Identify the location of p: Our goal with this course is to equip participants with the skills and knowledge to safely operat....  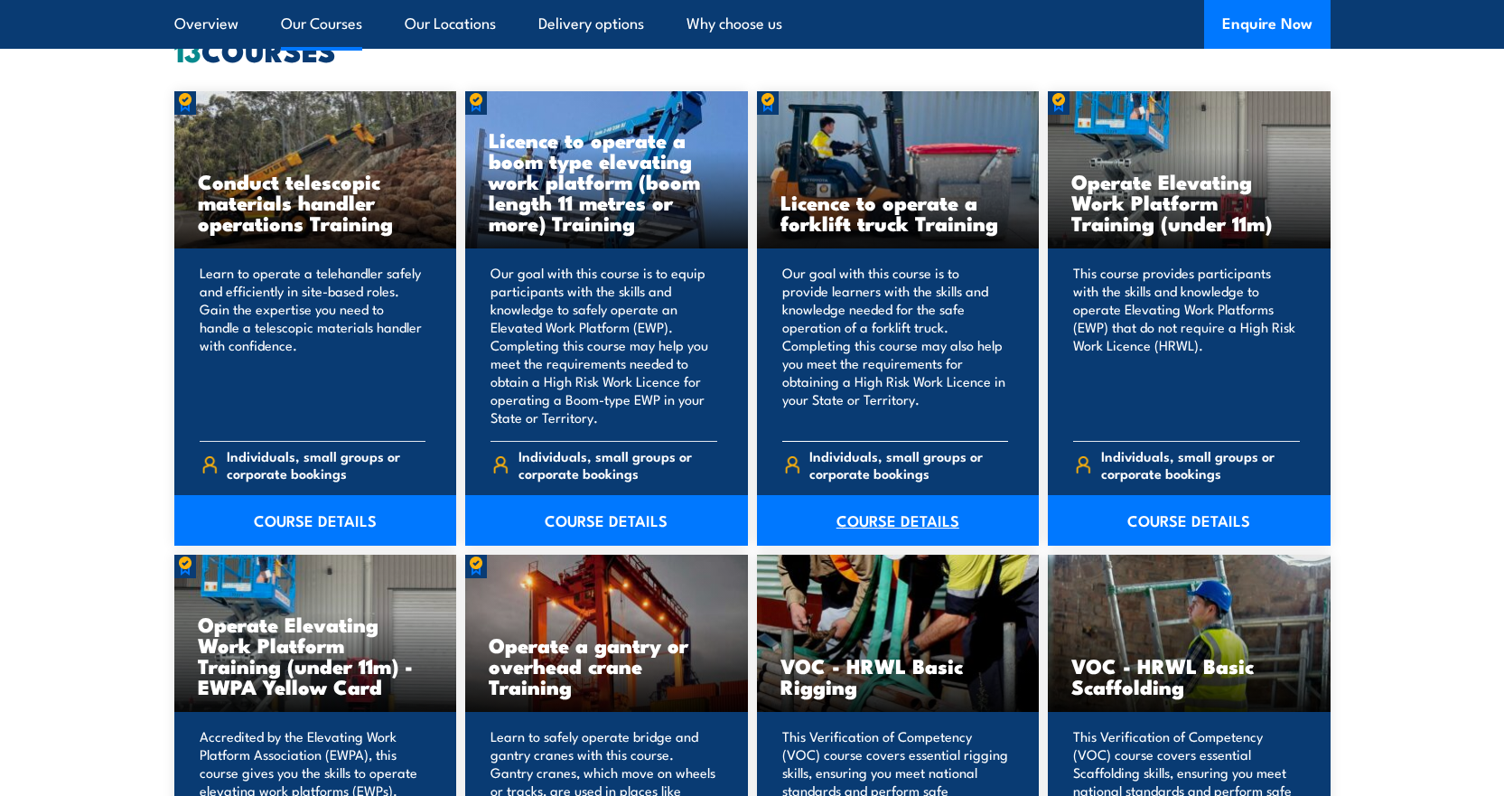
(604, 345).